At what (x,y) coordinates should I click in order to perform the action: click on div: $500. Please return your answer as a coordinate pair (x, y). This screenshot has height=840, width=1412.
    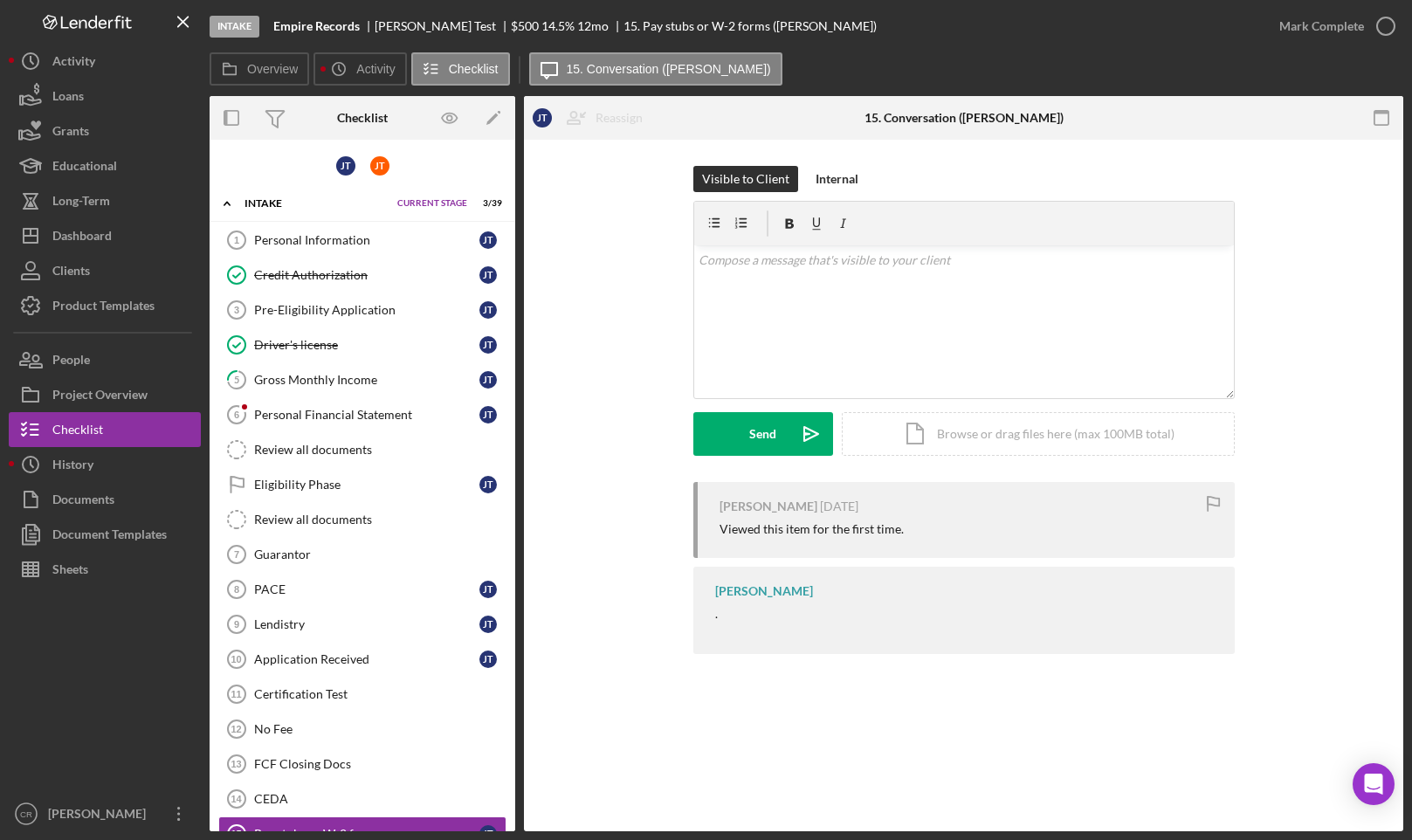
    Looking at the image, I should click on (525, 26).